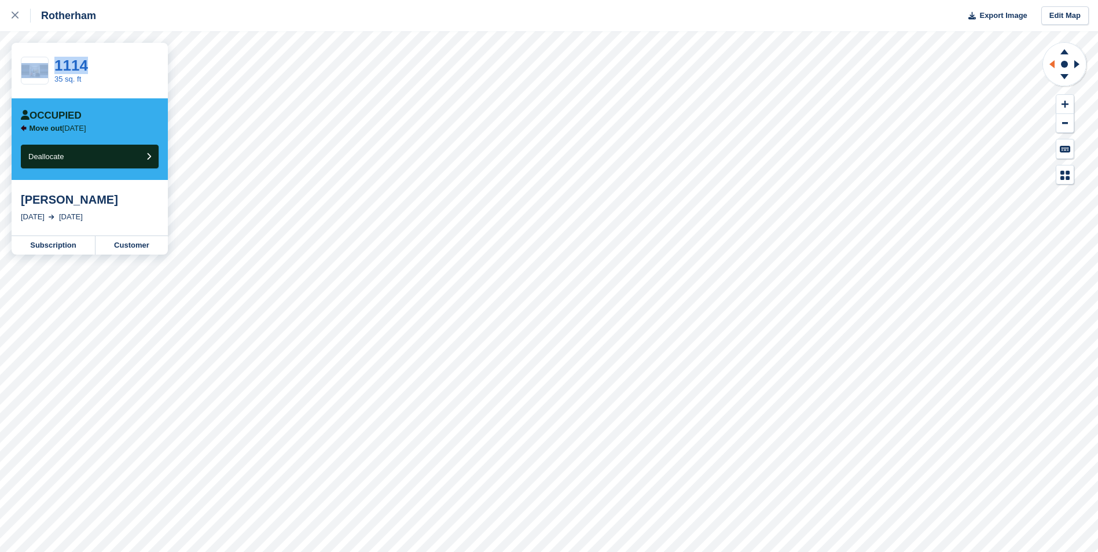  Describe the element at coordinates (52, 217) in the screenshot. I see `img: arrow-right-light-icn-cde0832a797a2874e46488d9cf13f60e5c3a73dbe684e267c42b8395dfbc2abf.svg` at that location.